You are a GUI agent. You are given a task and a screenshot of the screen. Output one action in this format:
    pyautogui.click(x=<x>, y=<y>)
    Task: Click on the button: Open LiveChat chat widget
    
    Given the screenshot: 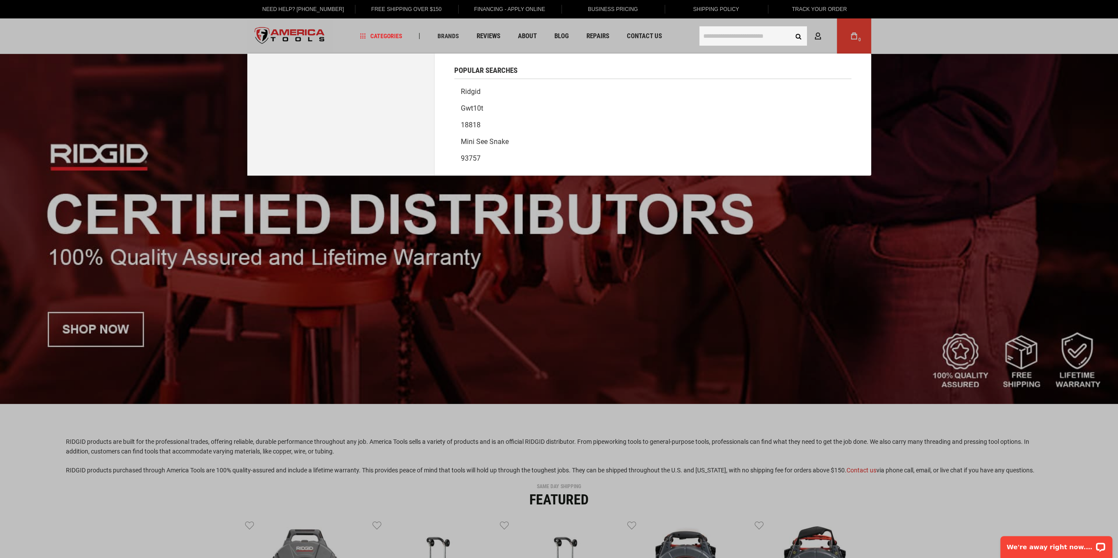 What is the action you would take?
    pyautogui.click(x=106, y=17)
    